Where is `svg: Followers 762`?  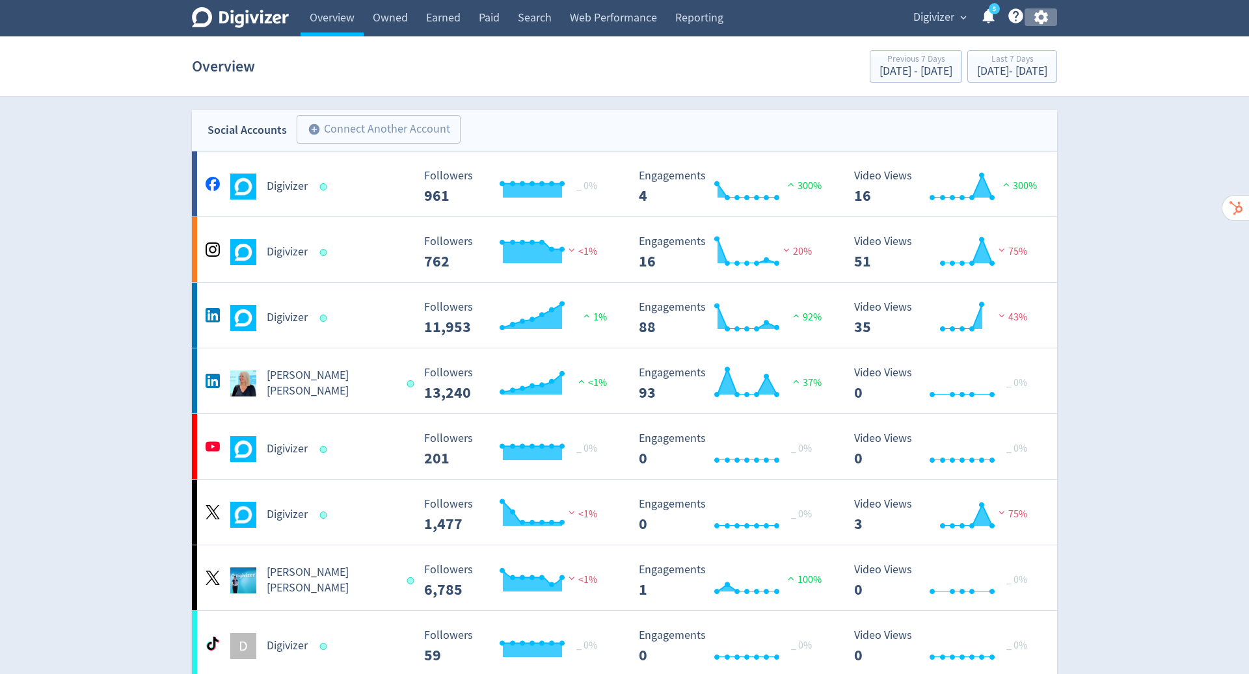
svg: Followers 762 is located at coordinates (515, 252).